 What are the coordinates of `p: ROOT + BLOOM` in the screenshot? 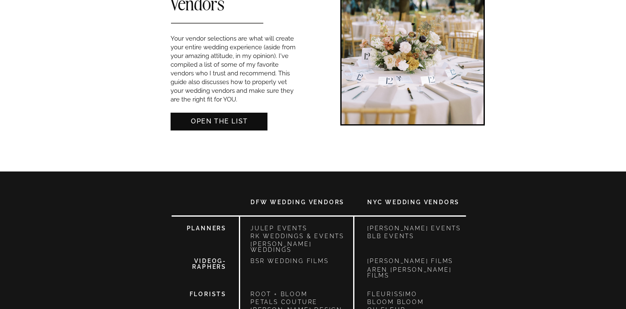 It's located at (300, 295).